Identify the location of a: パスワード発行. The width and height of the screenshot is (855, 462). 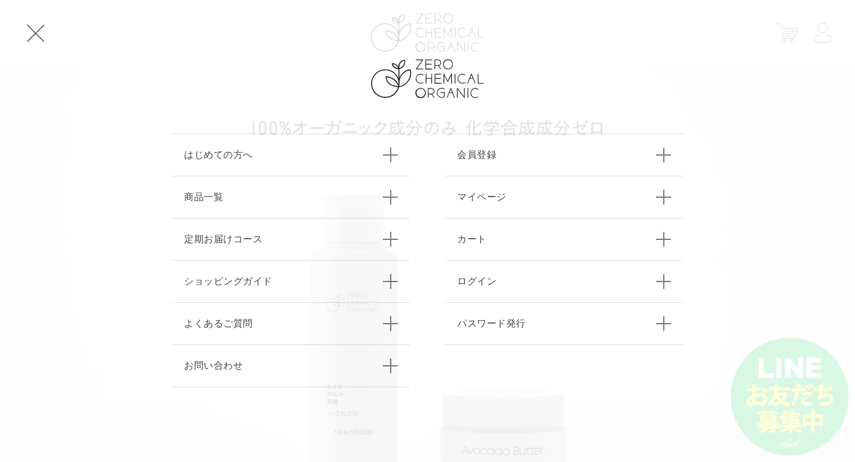
(564, 323).